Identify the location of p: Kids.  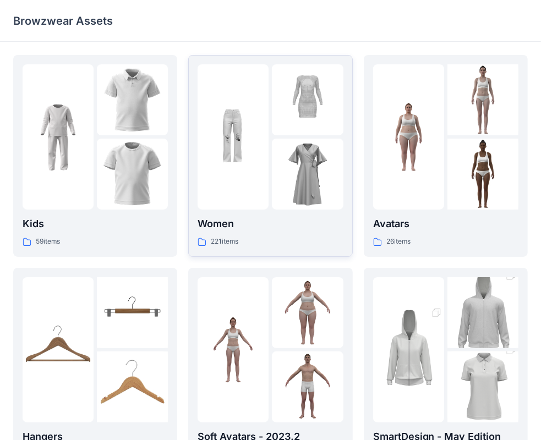
(95, 224).